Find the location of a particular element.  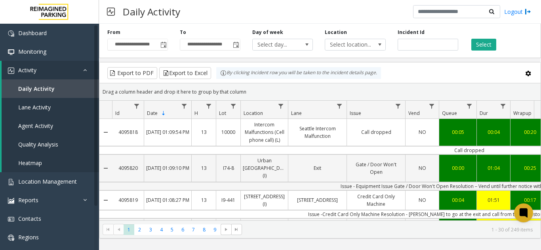

span: Agent Activity is located at coordinates (36, 126).